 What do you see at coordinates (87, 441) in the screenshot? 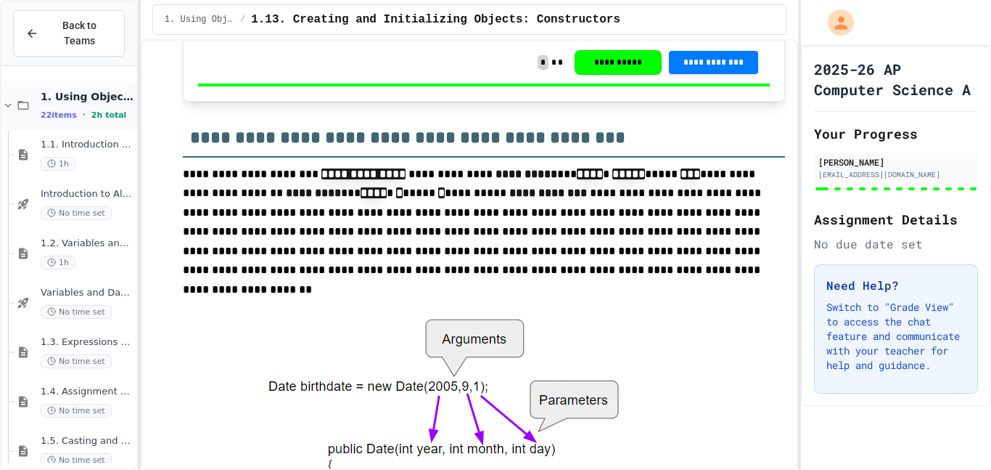
I see `span: 1.5. Casting and Ranges of Values` at bounding box center [87, 441].